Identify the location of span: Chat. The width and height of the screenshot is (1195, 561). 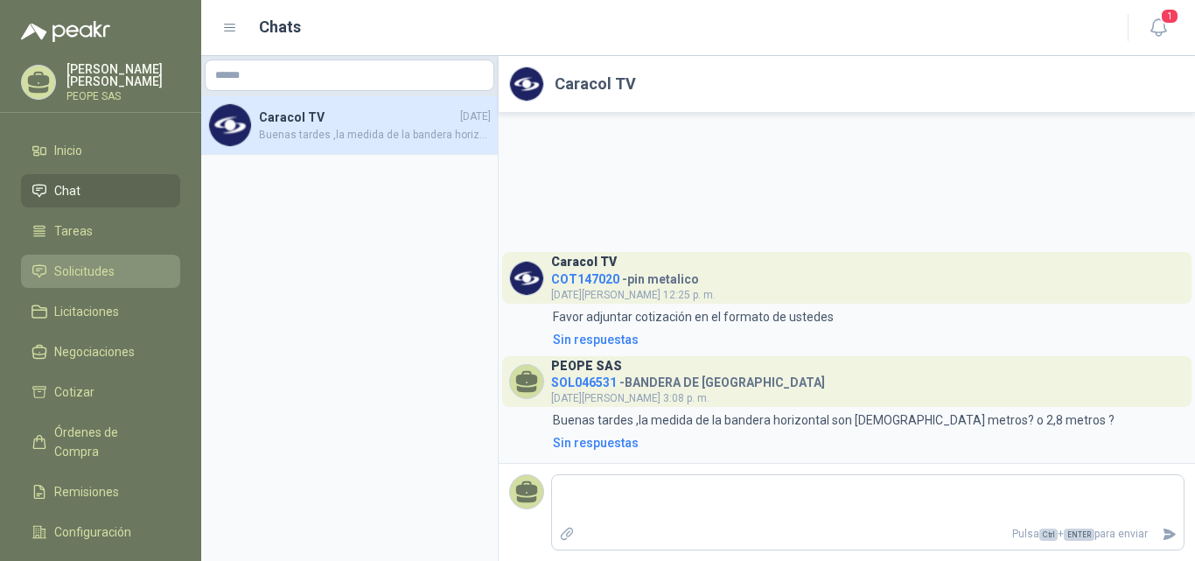
(67, 191).